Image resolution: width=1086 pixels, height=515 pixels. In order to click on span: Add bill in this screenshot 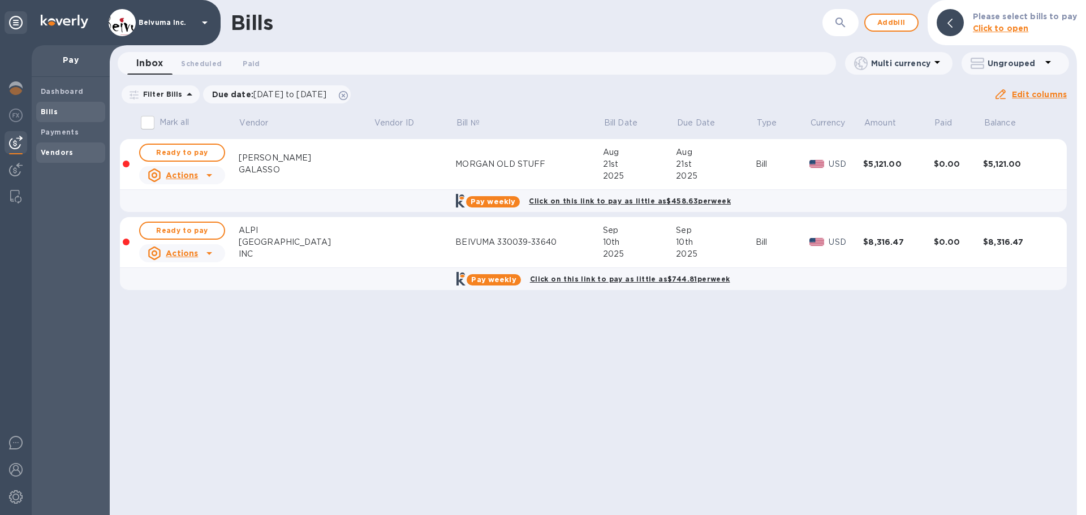, I will do `click(891, 23)`.